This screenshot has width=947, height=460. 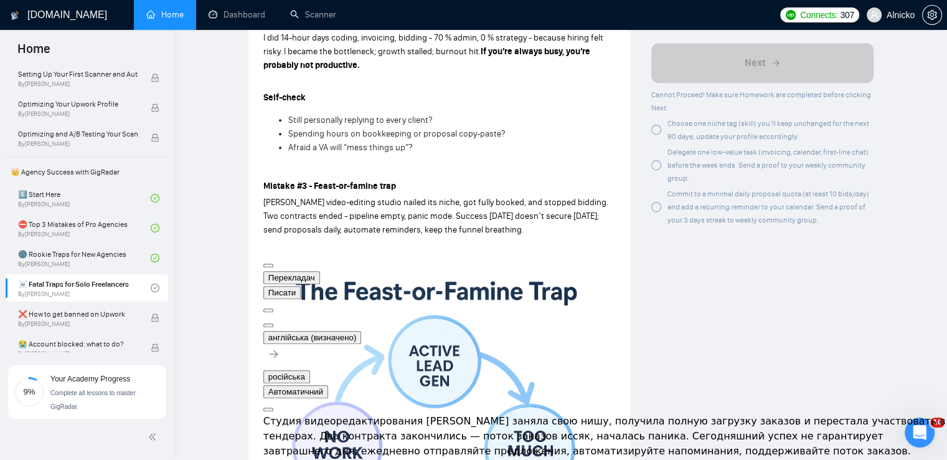 What do you see at coordinates (360, 120) in the screenshot?
I see `span: Still personally replying to every client?` at bounding box center [360, 120].